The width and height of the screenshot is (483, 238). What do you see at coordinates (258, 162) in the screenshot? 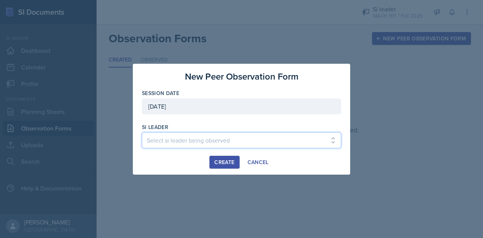
I see `button: Cancel` at bounding box center [258, 162].